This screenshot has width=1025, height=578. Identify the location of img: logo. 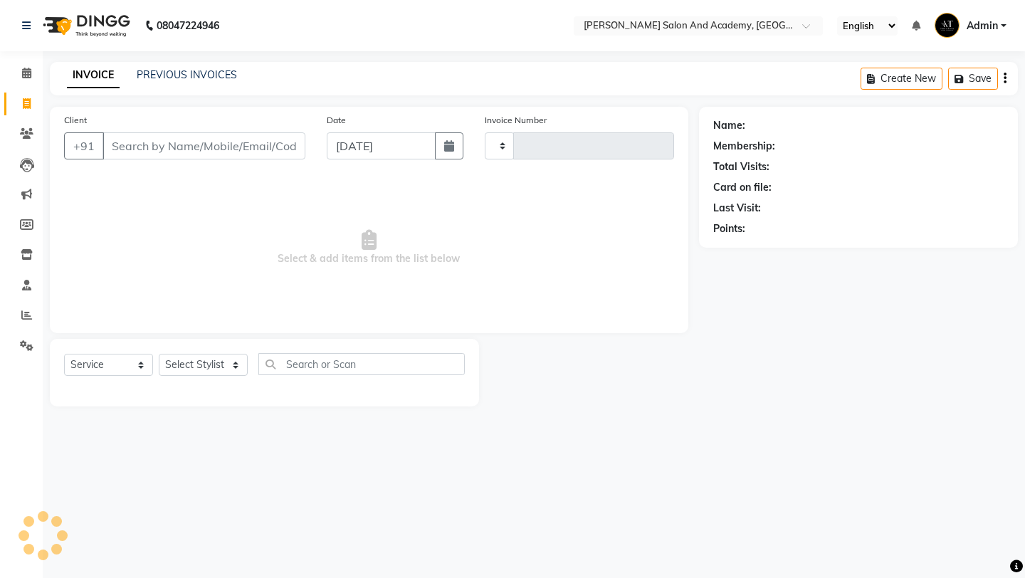
(85, 26).